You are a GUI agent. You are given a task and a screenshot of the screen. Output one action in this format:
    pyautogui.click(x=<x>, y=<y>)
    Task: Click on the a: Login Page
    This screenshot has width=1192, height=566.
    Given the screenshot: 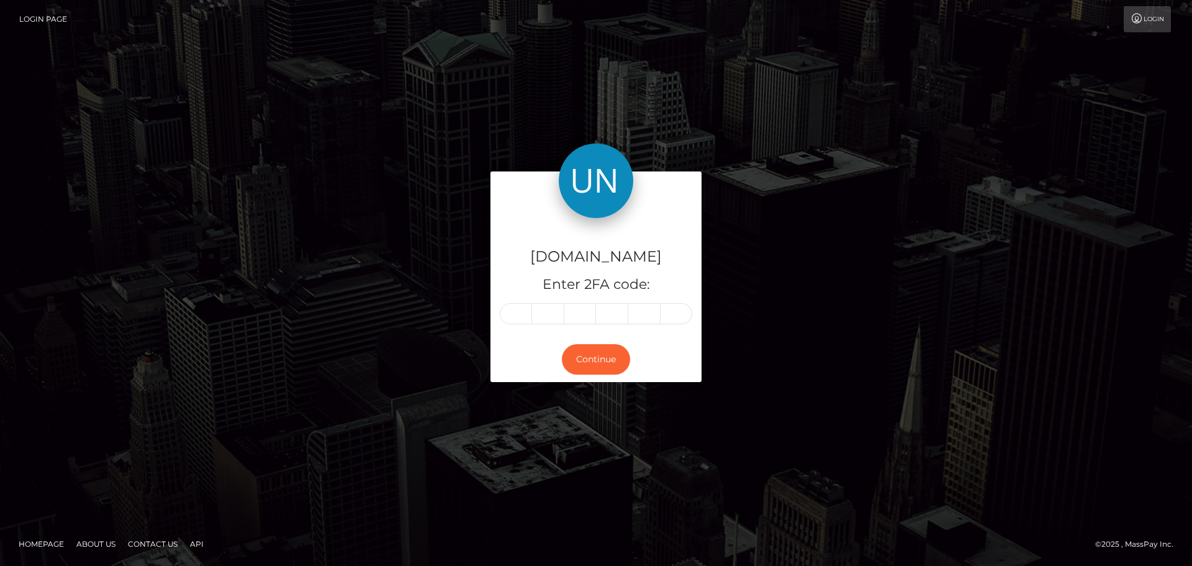 What is the action you would take?
    pyautogui.click(x=43, y=19)
    